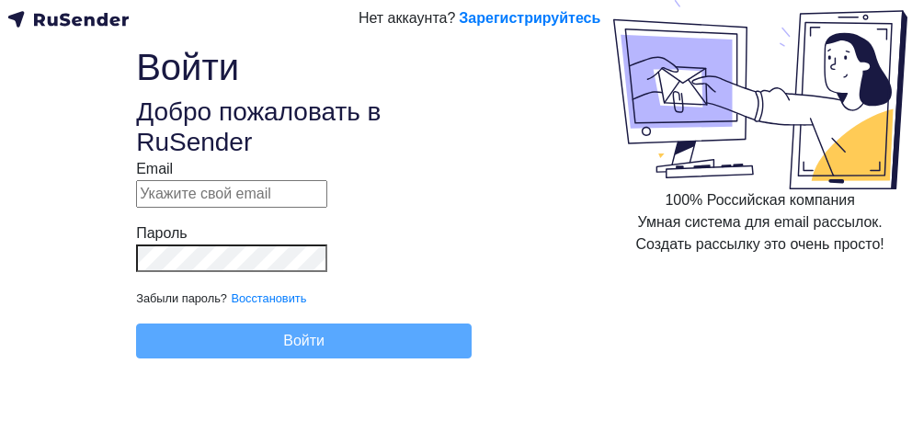 This screenshot has height=443, width=912. What do you see at coordinates (529, 18) in the screenshot?
I see `a: Зарегистрируйтесь` at bounding box center [529, 18].